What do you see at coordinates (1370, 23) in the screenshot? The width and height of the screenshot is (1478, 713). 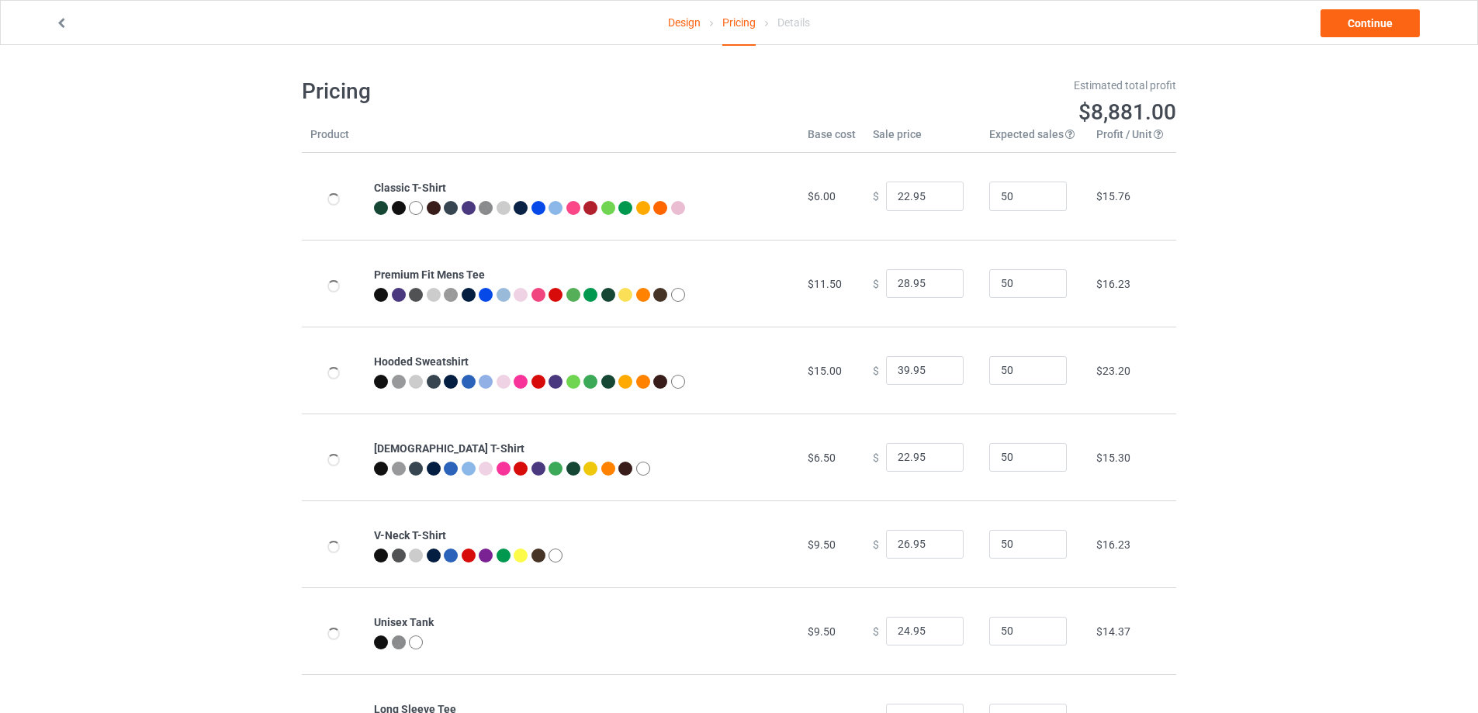 I see `a: Continue` at bounding box center [1370, 23].